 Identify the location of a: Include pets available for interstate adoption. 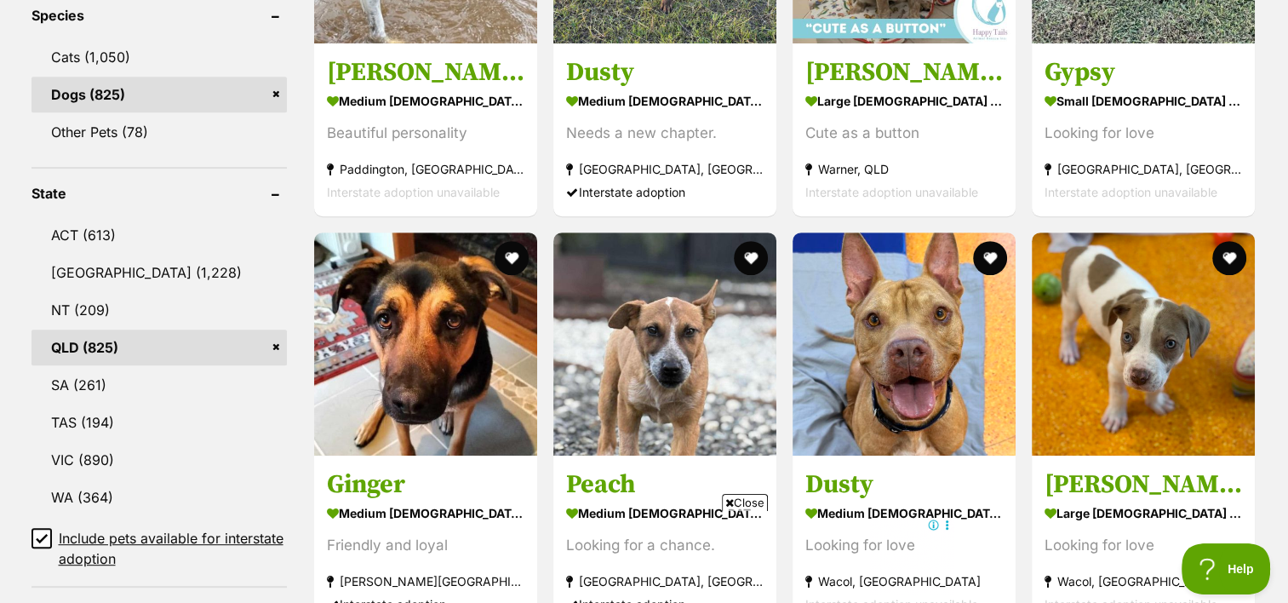
(159, 548).